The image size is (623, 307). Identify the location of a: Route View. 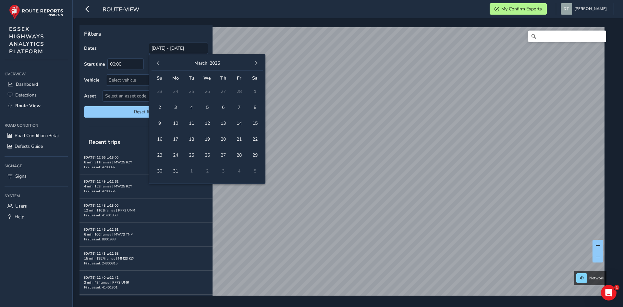
(36, 105).